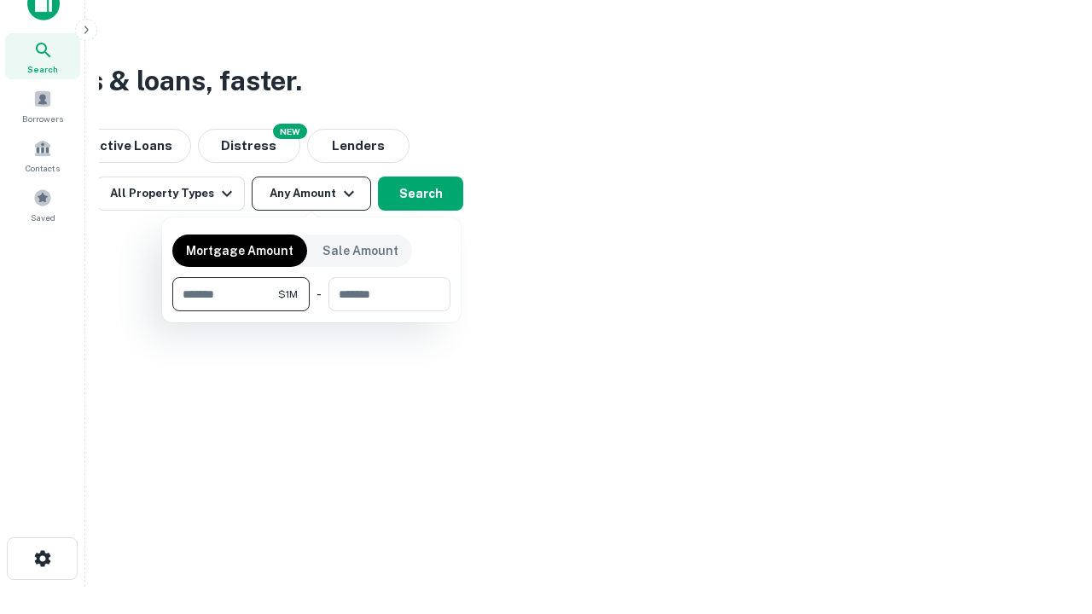 The image size is (1092, 614). I want to click on p: Sale Amount, so click(360, 251).